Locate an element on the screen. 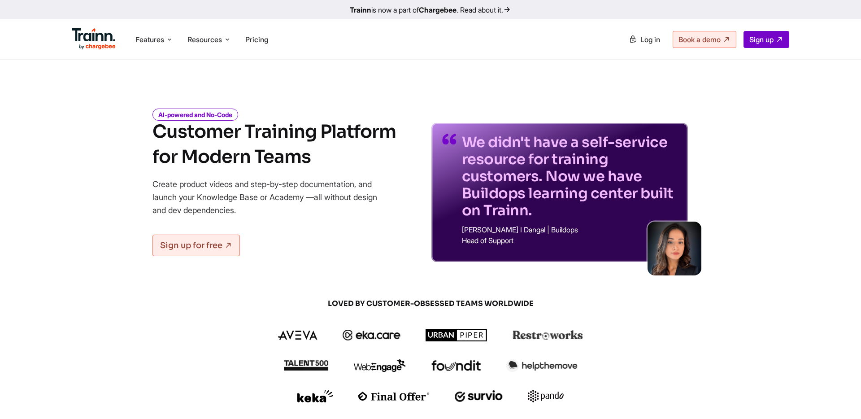 This screenshot has width=861, height=419. img: quotes-purple.41a7099.svg is located at coordinates (449, 139).